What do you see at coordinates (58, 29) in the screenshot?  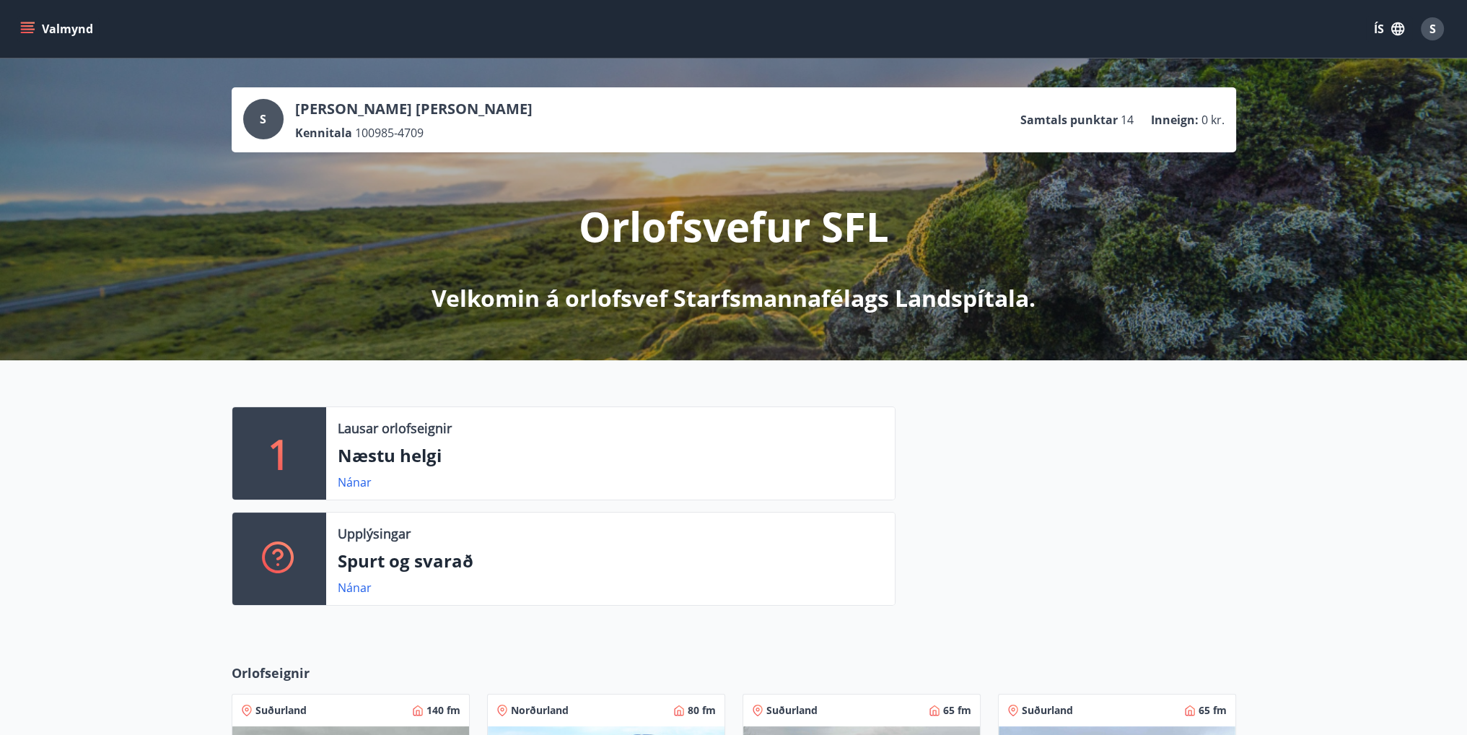 I see `button: menu` at bounding box center [58, 29].